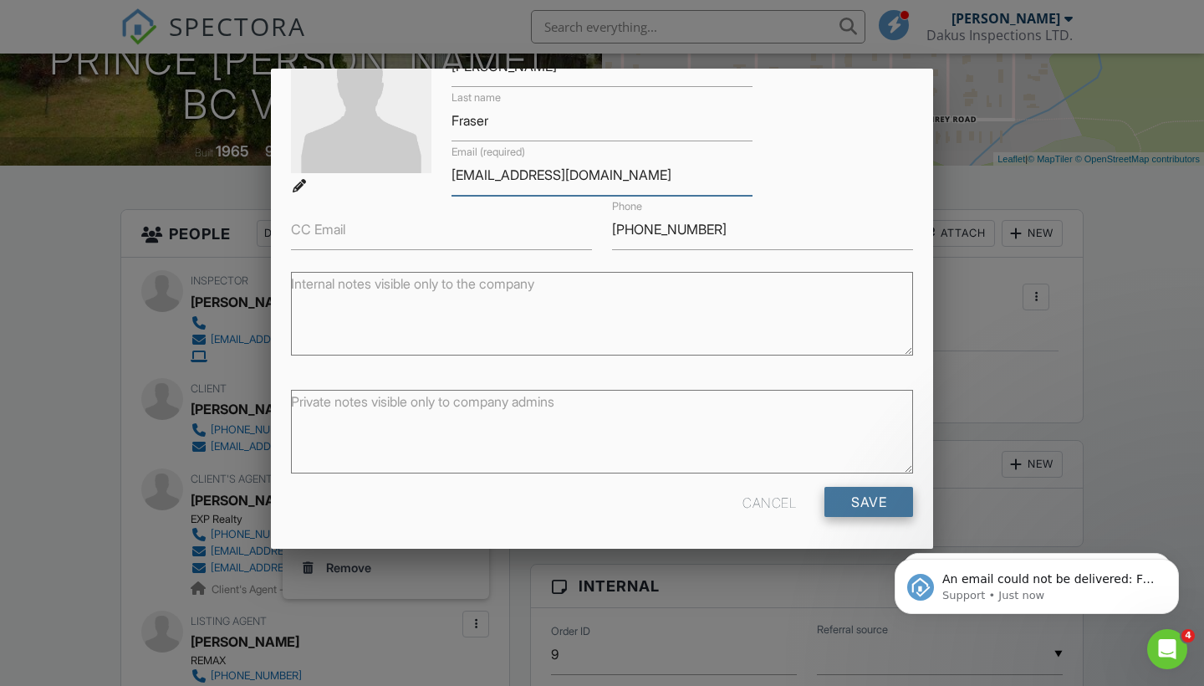 This screenshot has height=686, width=1204. Describe the element at coordinates (318, 229) in the screenshot. I see `label: CC Email` at that location.